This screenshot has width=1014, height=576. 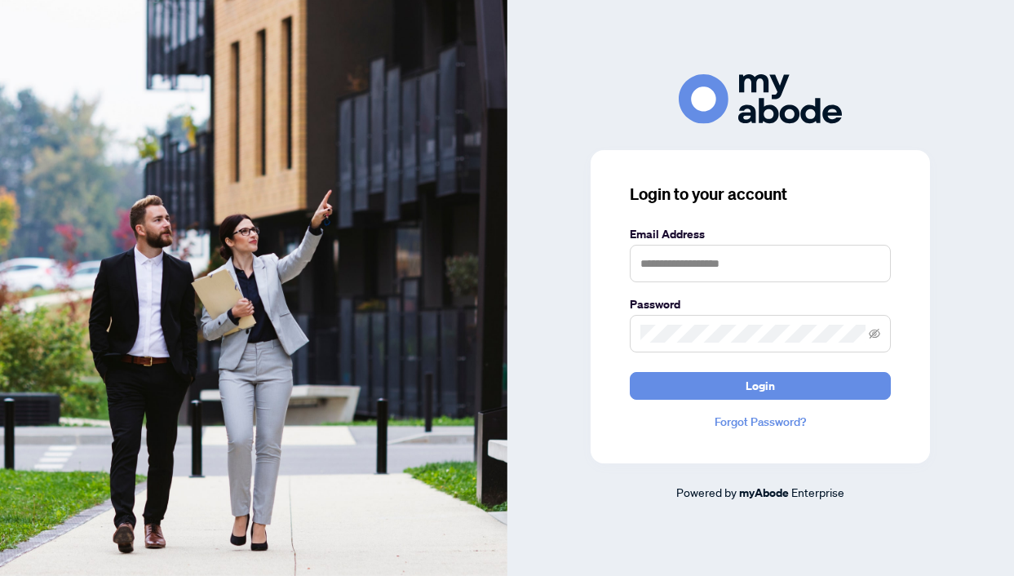 What do you see at coordinates (760, 422) in the screenshot?
I see `a: Forgot Password?` at bounding box center [760, 422].